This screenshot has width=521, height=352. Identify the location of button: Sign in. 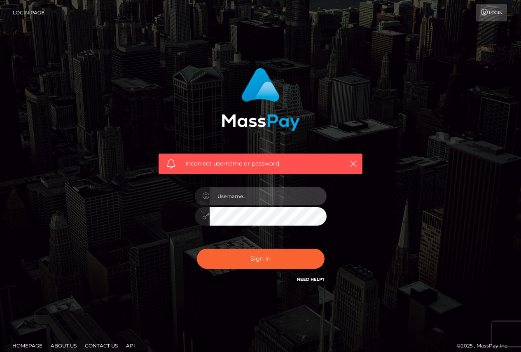
(261, 259).